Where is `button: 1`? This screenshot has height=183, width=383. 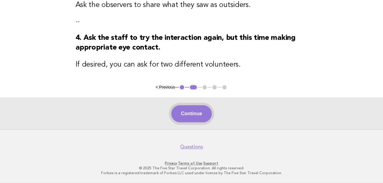
button: 1 is located at coordinates (182, 87).